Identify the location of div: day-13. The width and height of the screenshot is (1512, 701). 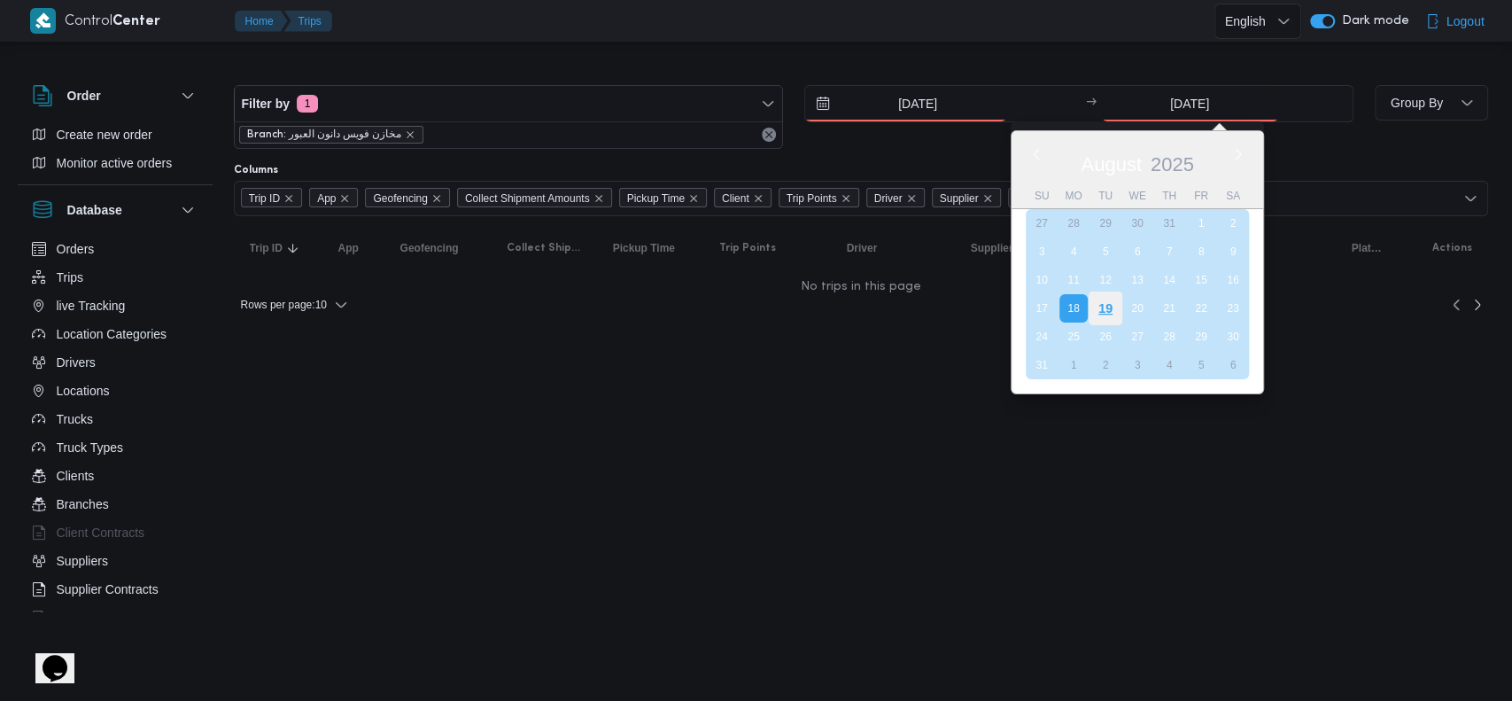
(1137, 280).